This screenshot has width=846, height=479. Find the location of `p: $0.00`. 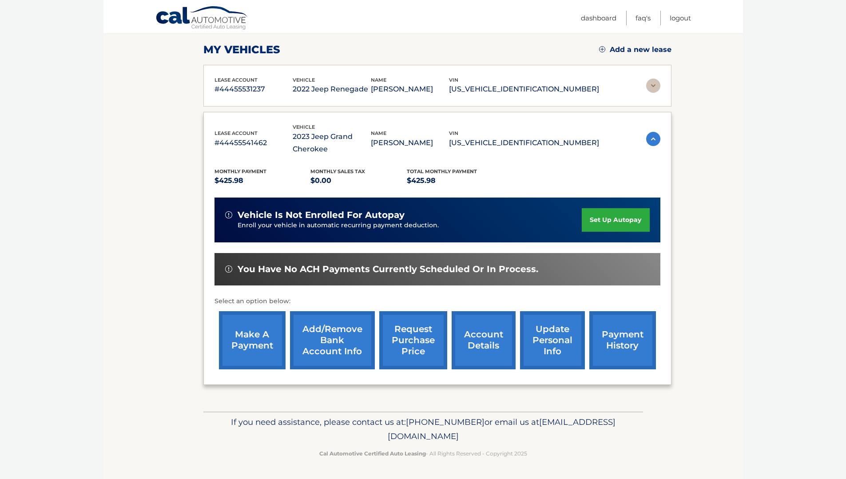

p: $0.00 is located at coordinates (358, 181).